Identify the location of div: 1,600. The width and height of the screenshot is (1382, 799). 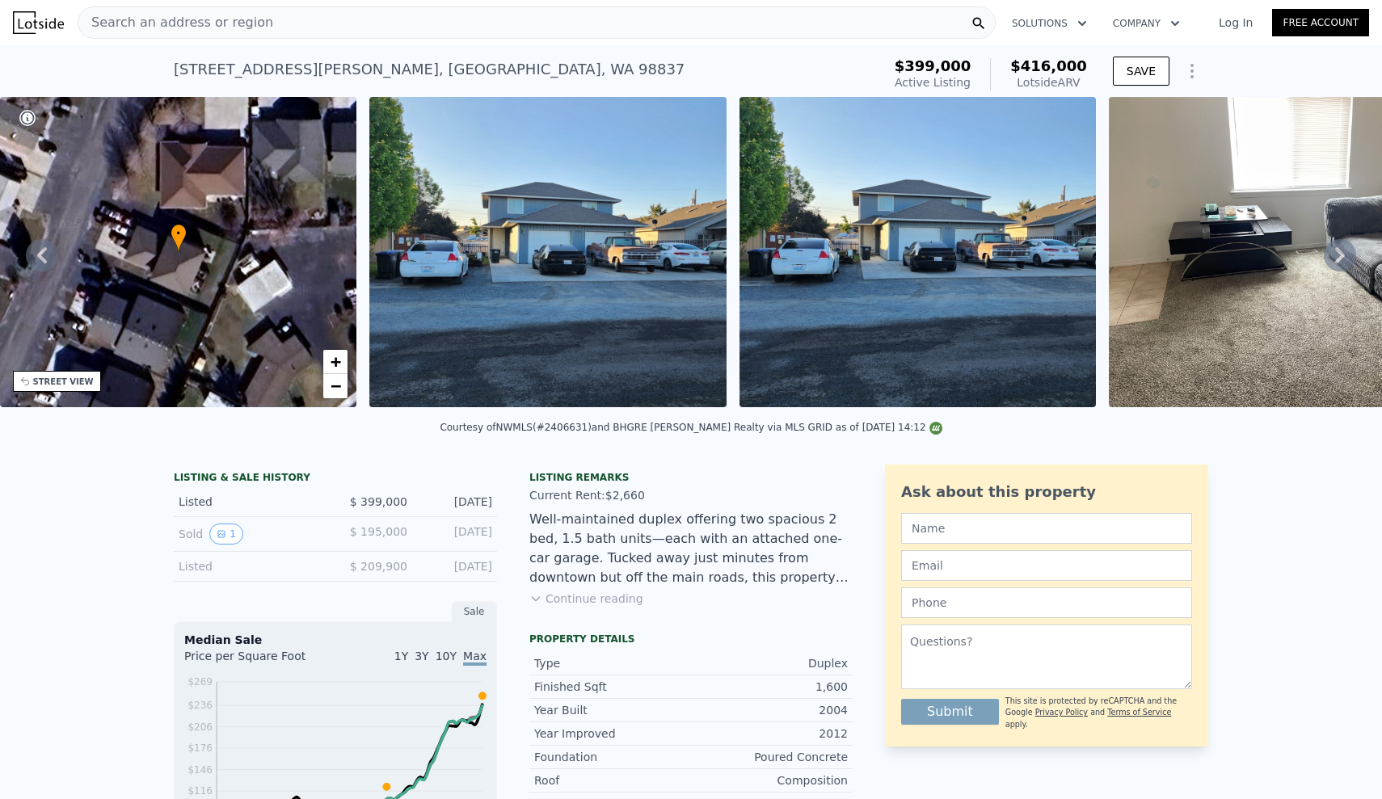
(769, 687).